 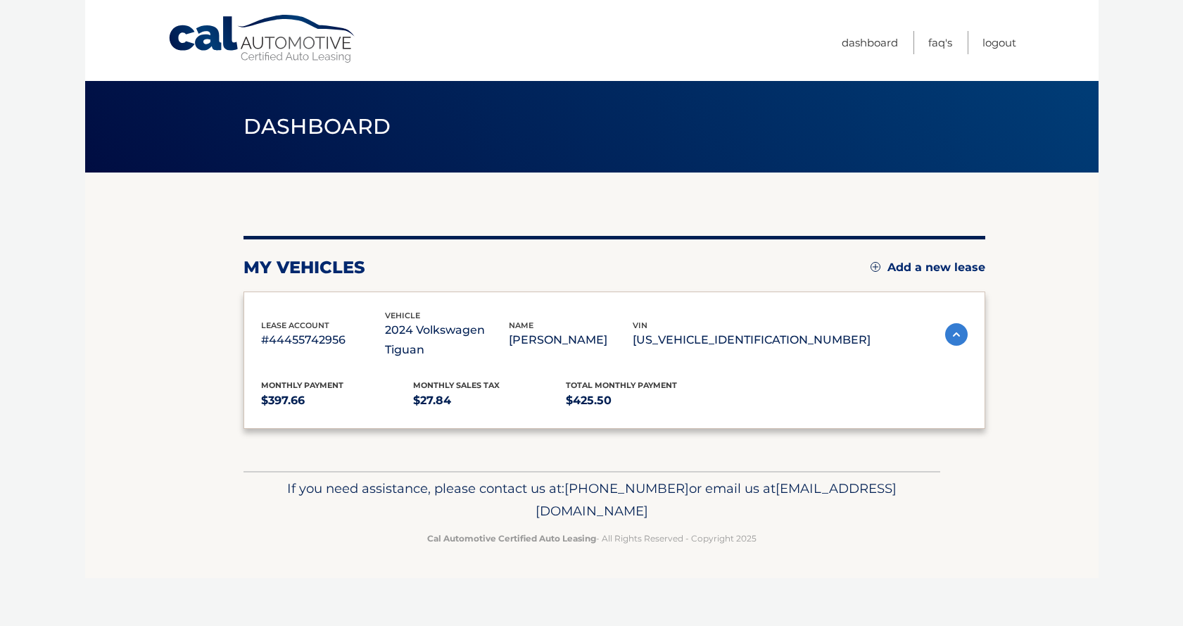 What do you see at coordinates (302, 385) in the screenshot?
I see `span: Monthly Payment` at bounding box center [302, 385].